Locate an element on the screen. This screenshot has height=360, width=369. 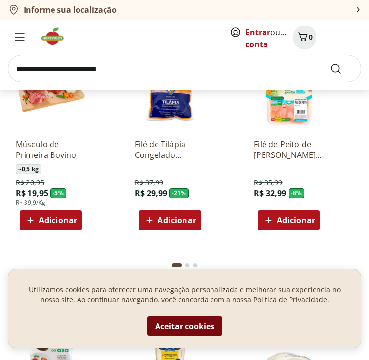
button: Go to page 3 from fs-carousel is located at coordinates (195, 265).